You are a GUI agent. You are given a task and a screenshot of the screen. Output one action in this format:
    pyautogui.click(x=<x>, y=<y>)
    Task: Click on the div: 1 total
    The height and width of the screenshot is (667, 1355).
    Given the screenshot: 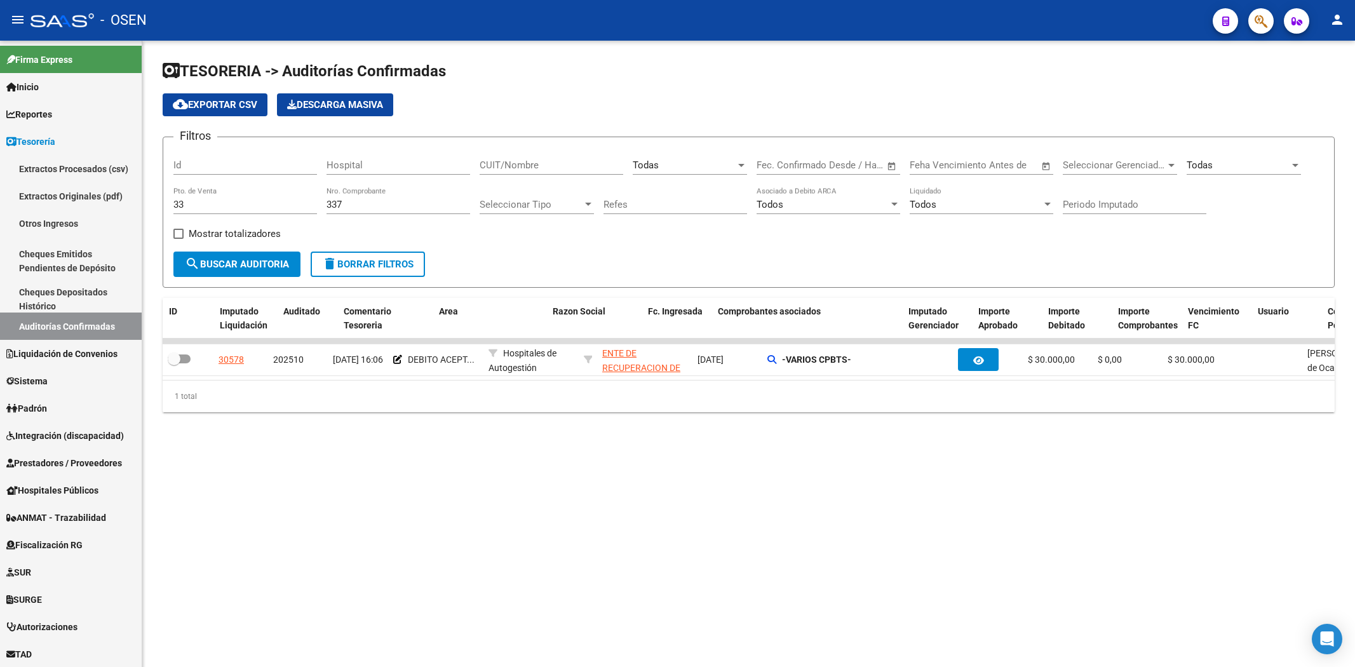 What is the action you would take?
    pyautogui.click(x=748, y=396)
    